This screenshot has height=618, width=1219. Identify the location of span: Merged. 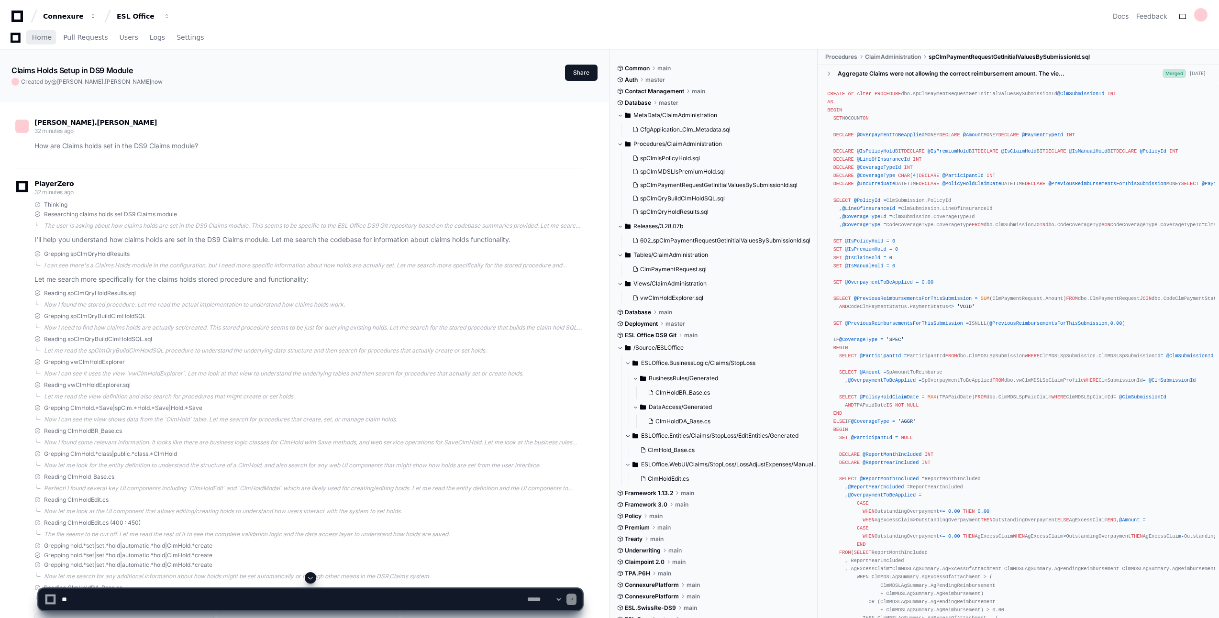
(1174, 73).